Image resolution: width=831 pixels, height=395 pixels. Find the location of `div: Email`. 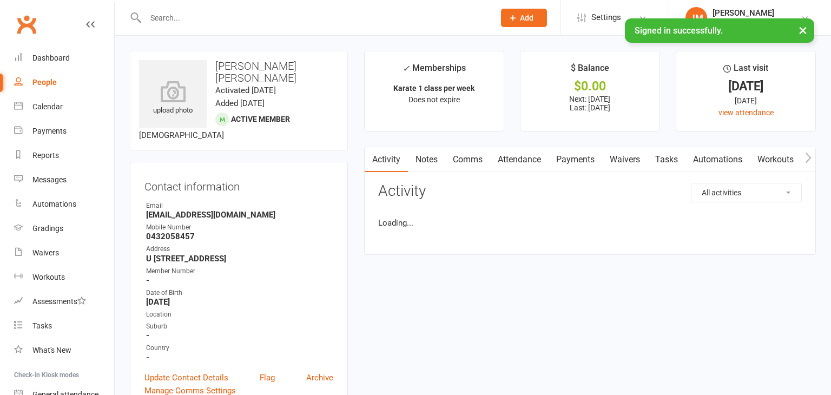

div: Email is located at coordinates (240, 205).